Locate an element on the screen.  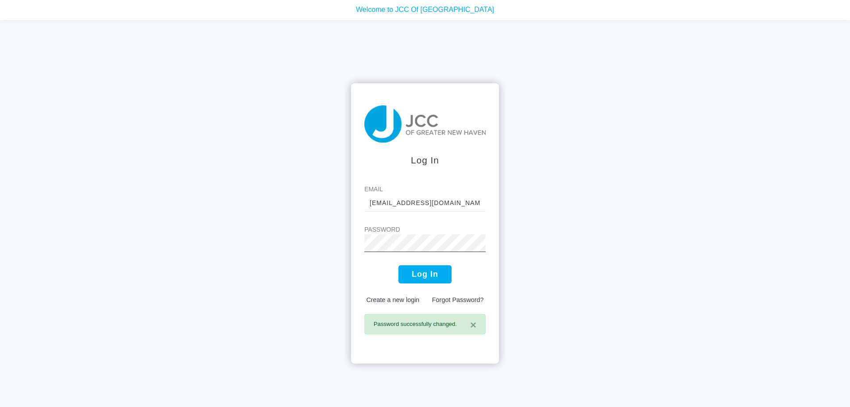
label: Password is located at coordinates (425, 229).